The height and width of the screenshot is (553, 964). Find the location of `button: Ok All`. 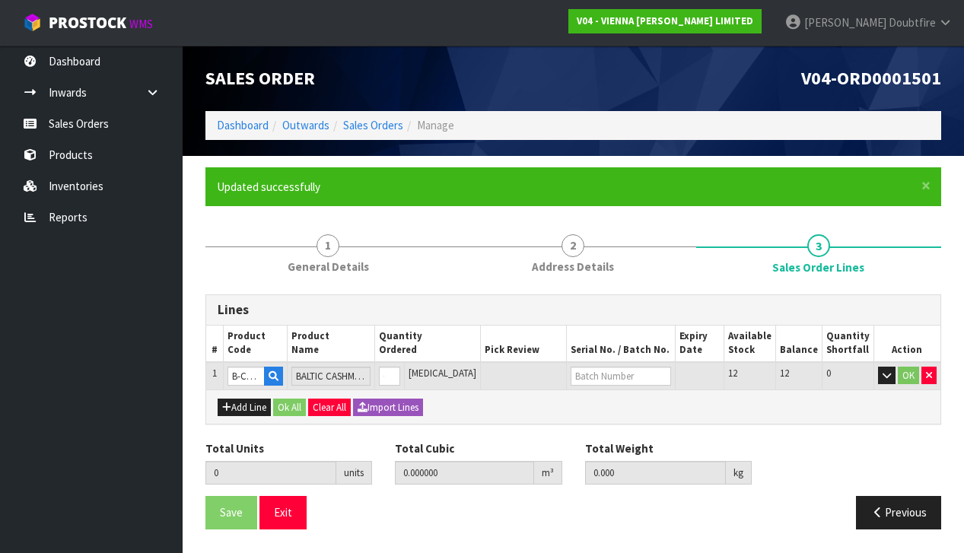

button: Ok All is located at coordinates (289, 408).